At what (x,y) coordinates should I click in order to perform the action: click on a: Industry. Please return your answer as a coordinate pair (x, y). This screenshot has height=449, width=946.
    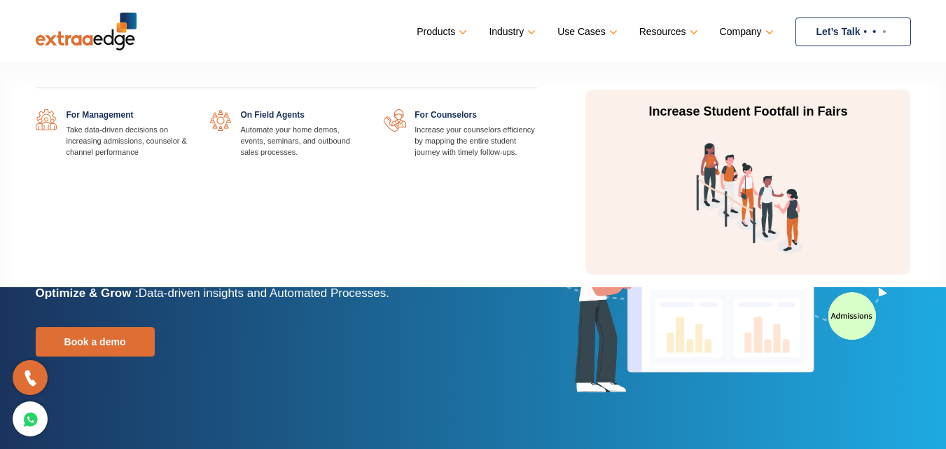
    Looking at the image, I should click on (510, 31).